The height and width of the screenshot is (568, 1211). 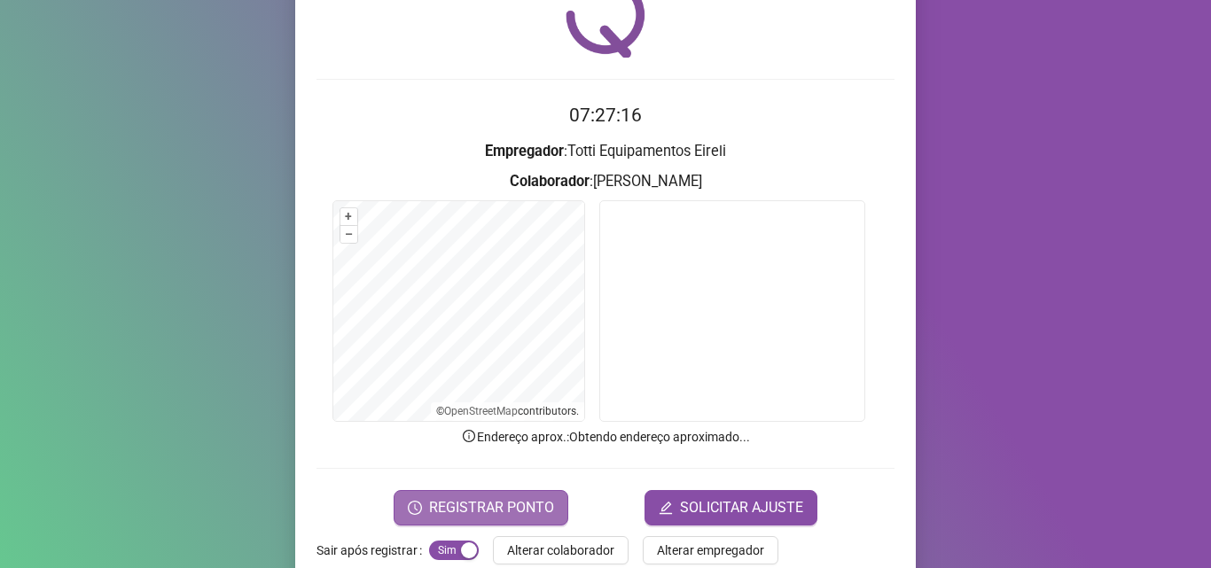 What do you see at coordinates (507, 411) in the screenshot?
I see `li: © contributors.` at bounding box center [507, 411].